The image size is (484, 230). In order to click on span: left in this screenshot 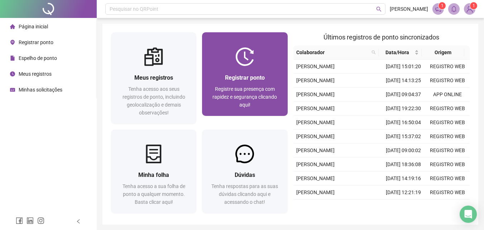, I will do `click(78, 221)`.